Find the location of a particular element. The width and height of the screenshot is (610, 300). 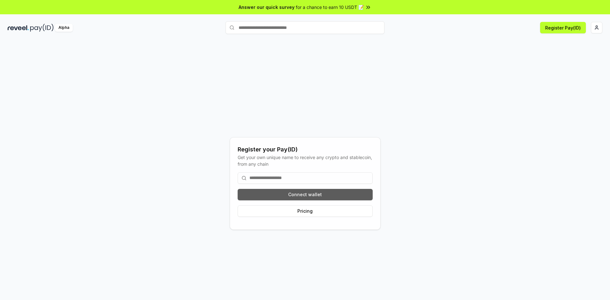

button: Pricing is located at coordinates (305, 211).